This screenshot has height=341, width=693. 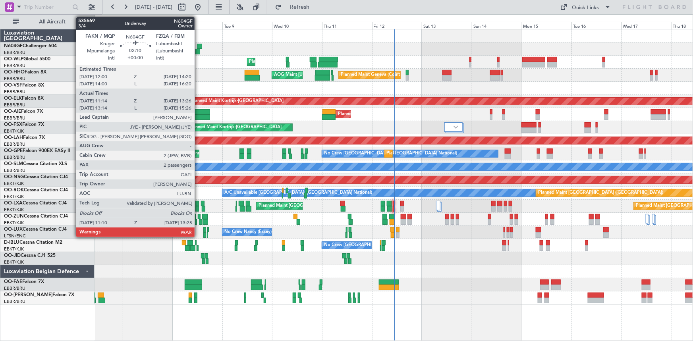 I want to click on a: D-IBLUCessna Citation M2, so click(x=33, y=242).